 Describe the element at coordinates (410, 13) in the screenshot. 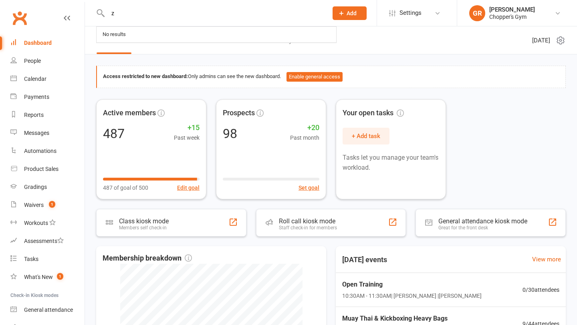

I see `span: Settings` at that location.